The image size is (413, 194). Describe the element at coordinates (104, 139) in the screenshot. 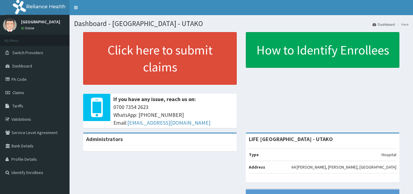

I see `b: Administrators` at that location.